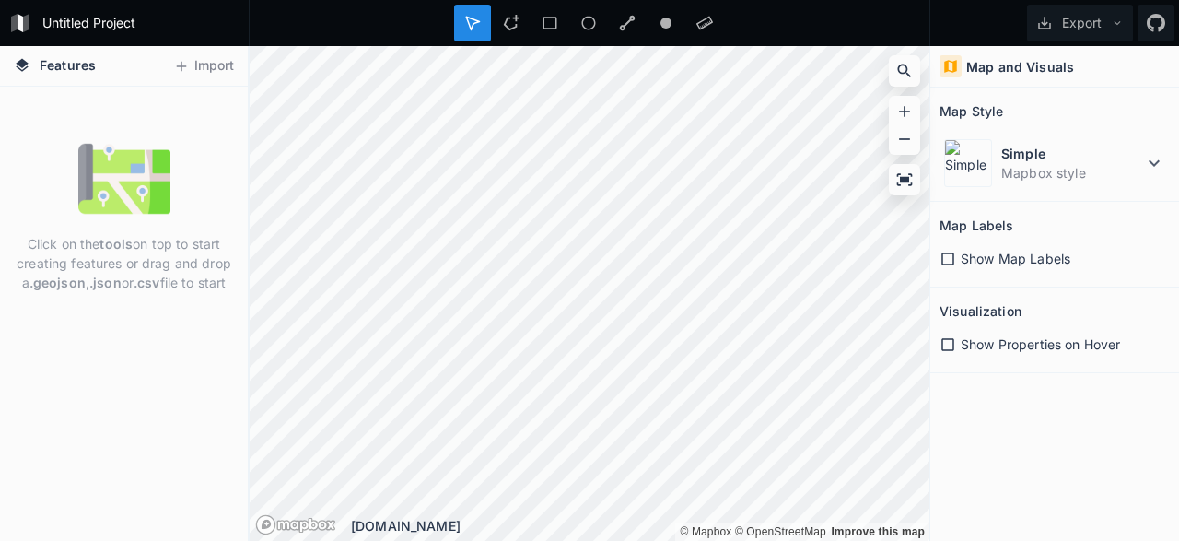 The height and width of the screenshot is (541, 1179). Describe the element at coordinates (1072, 172) in the screenshot. I see `dd: Mapbox style` at that location.